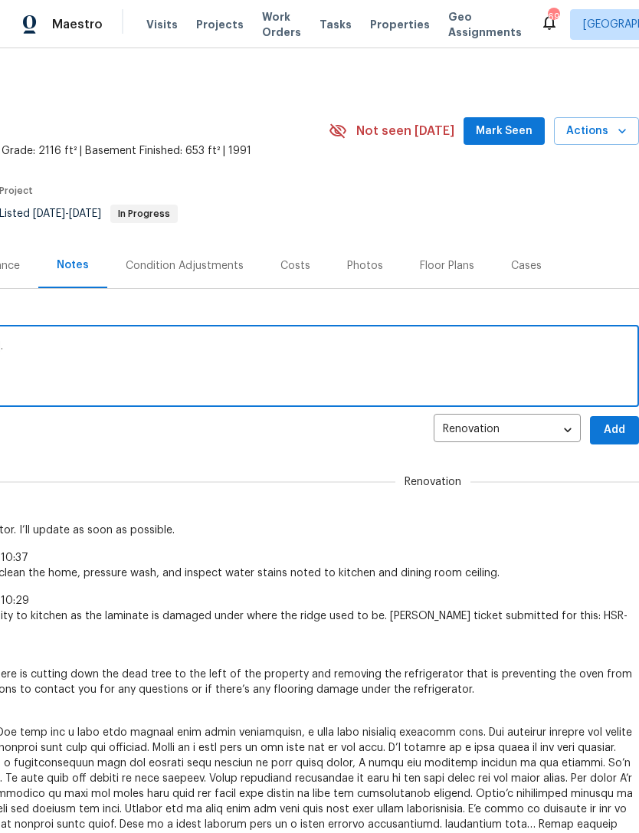 The width and height of the screenshot is (639, 833). Describe the element at coordinates (144, 214) in the screenshot. I see `span: In Progress` at that location.